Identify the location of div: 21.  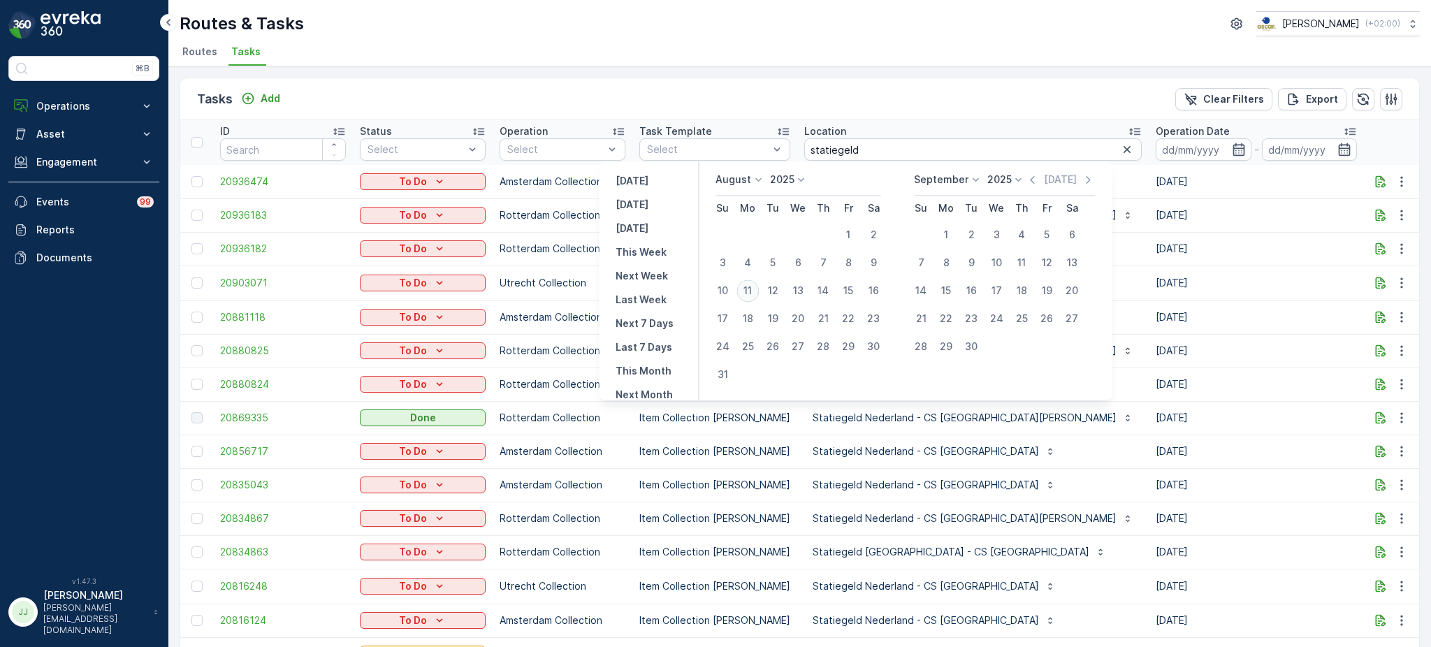
(921, 319).